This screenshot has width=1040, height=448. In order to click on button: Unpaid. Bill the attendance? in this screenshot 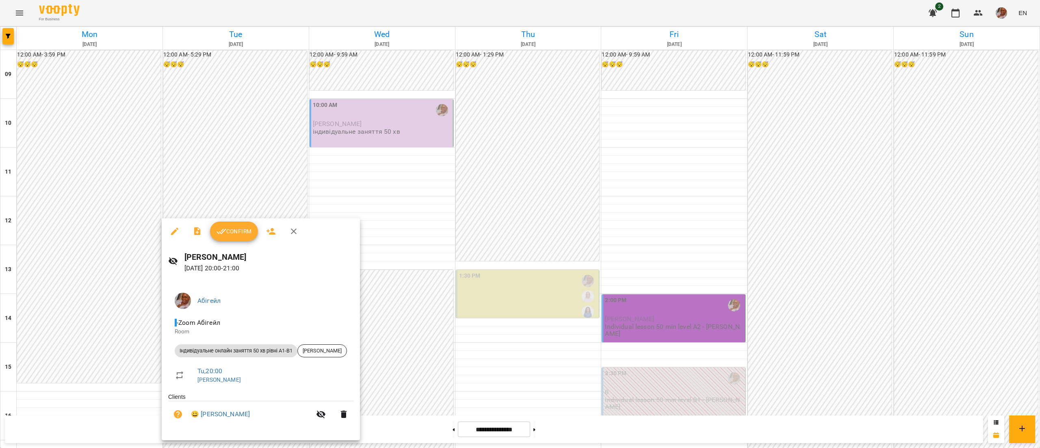, I will do `click(178, 414)`.